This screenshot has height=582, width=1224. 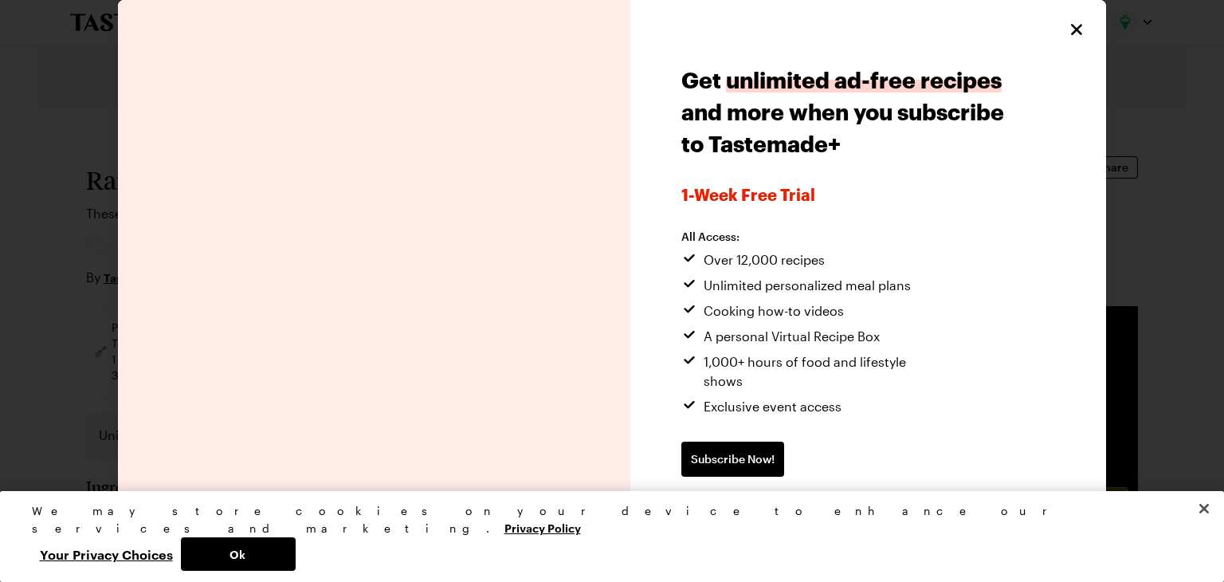 I want to click on a: More information about your privacy, opens in a new tab, so click(x=543, y=527).